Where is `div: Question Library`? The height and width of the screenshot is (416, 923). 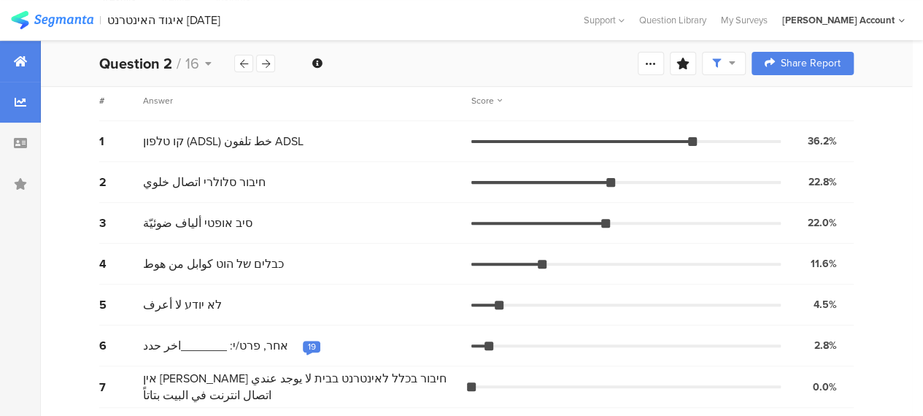 div: Question Library is located at coordinates (673, 20).